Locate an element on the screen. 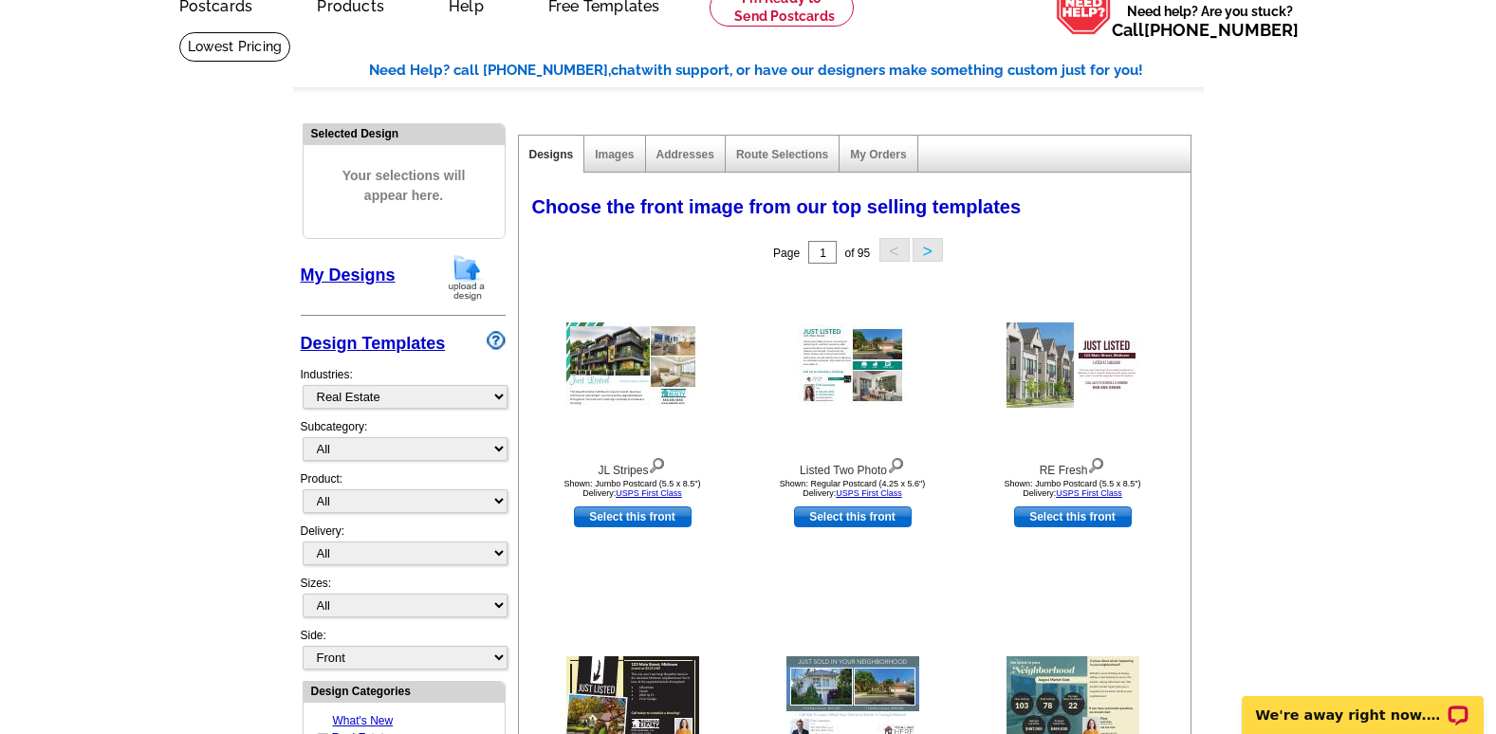 The image size is (1496, 734). a: Route Selections is located at coordinates (782, 155).